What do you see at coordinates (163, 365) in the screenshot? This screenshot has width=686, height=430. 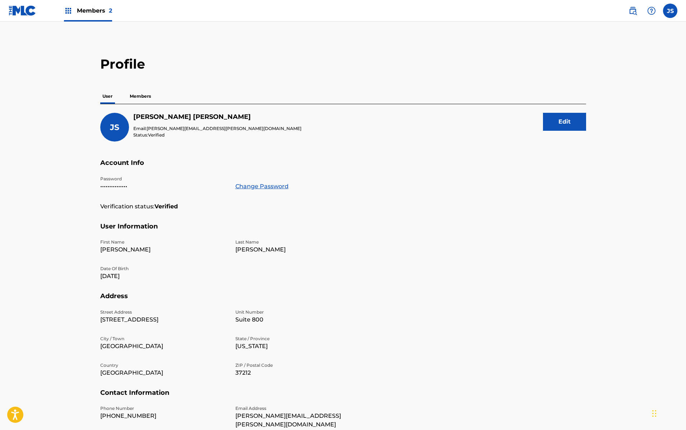 I see `p: Country` at bounding box center [163, 365].